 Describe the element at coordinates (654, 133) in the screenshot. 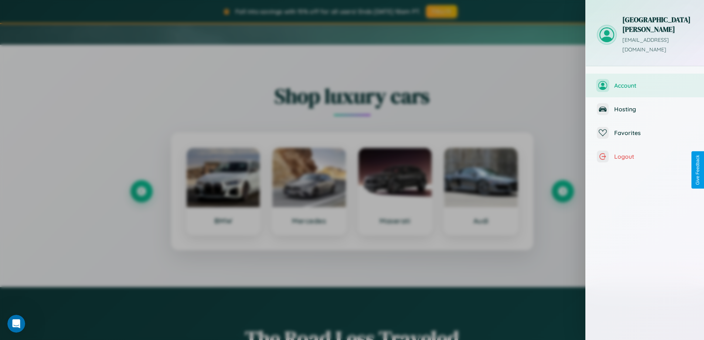

I see `span: Favorites` at that location.